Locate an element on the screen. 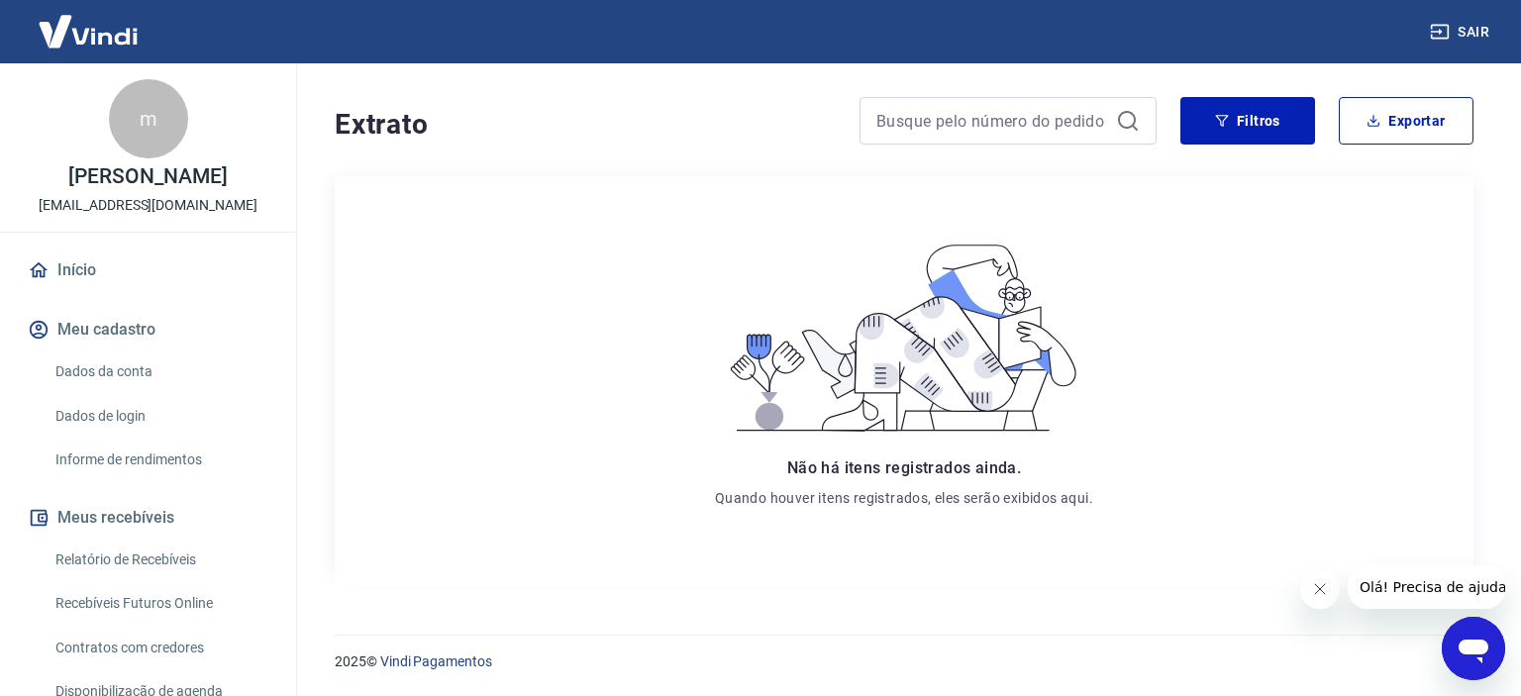 The width and height of the screenshot is (1521, 696). button: Exportar is located at coordinates (1406, 121).